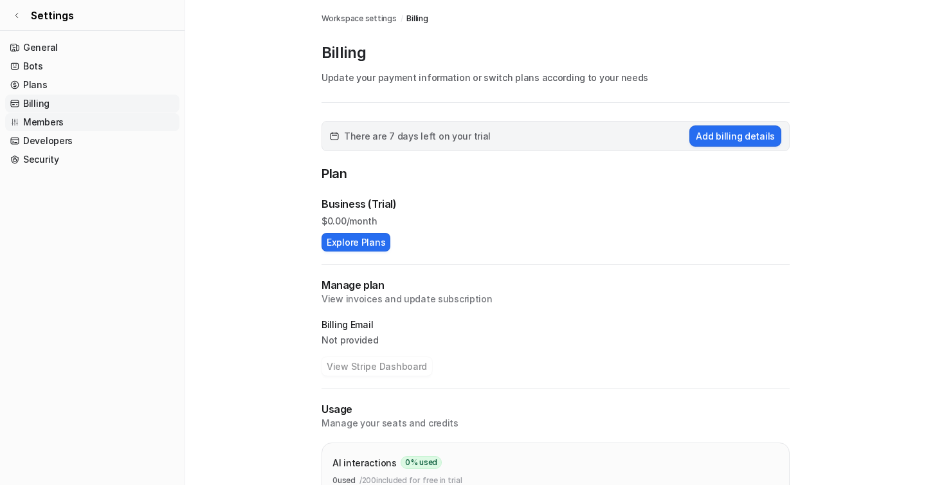  Describe the element at coordinates (417, 136) in the screenshot. I see `span: There are 7 days left on your trial` at that location.